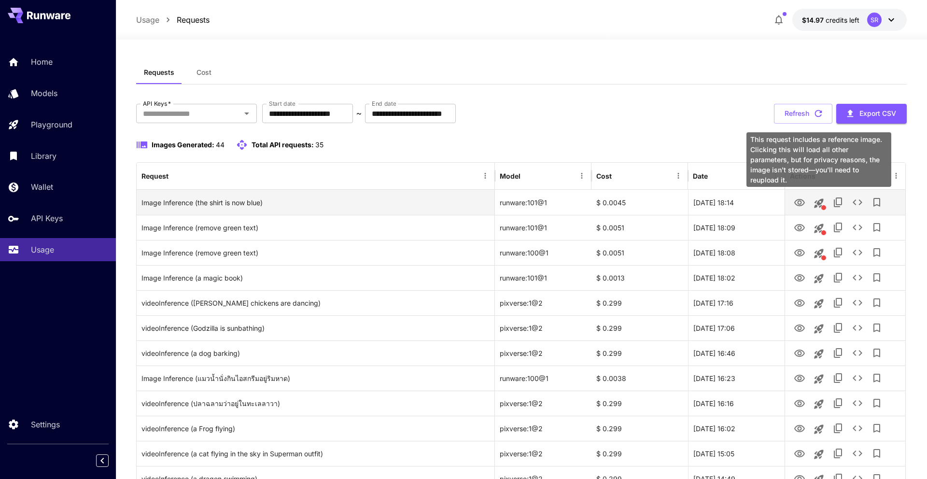 The height and width of the screenshot is (479, 927). I want to click on div: $ 0.0038, so click(640, 378).